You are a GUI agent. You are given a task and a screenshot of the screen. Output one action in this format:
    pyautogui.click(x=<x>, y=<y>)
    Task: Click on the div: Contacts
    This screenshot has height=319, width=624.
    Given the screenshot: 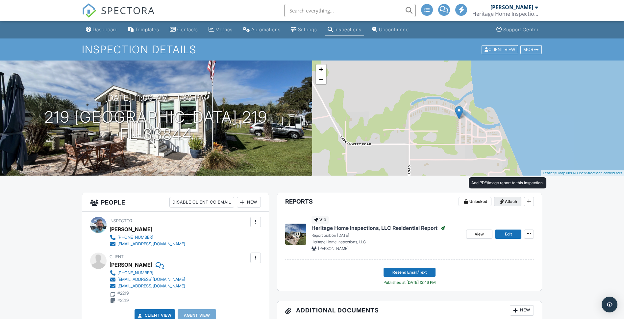 What is the action you would take?
    pyautogui.click(x=188, y=29)
    